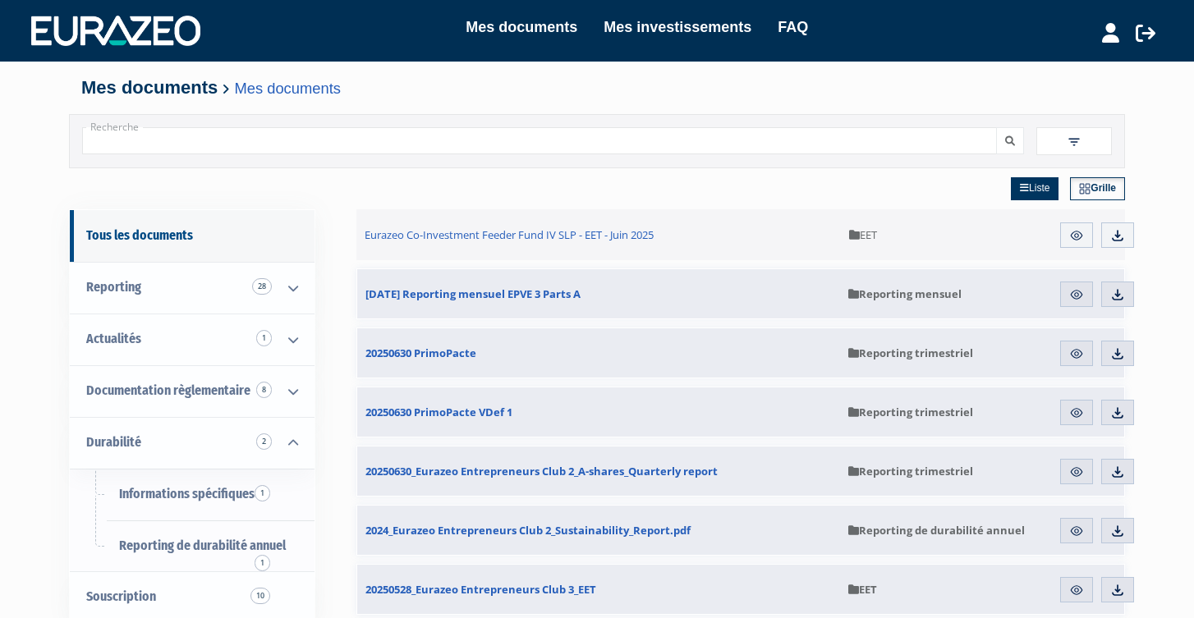 This screenshot has width=1194, height=618. Describe the element at coordinates (192, 287) in the screenshot. I see `a: Reporting 28` at that location.